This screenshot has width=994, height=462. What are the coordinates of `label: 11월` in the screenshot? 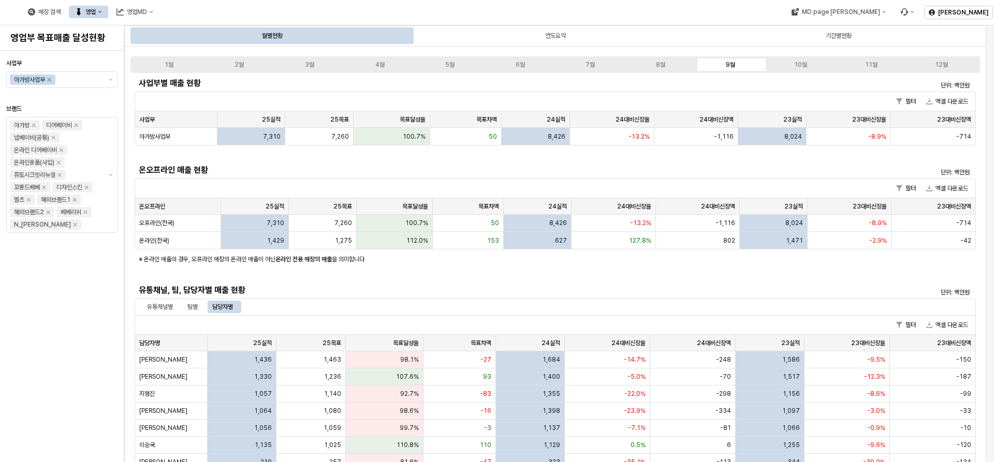 It's located at (872, 65).